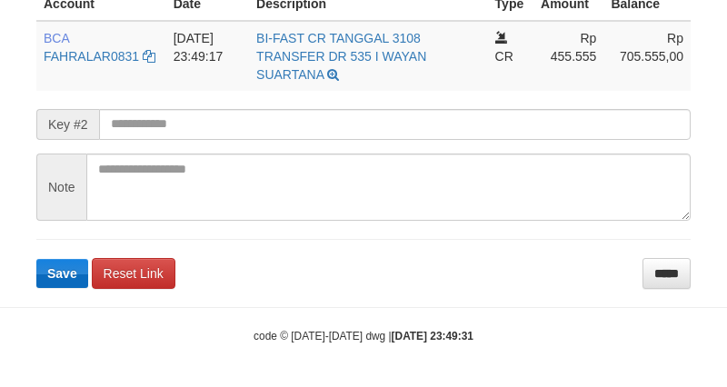 The image size is (727, 387). What do you see at coordinates (647, 55) in the screenshot?
I see `td: Rp 705.555,00` at bounding box center [647, 55].